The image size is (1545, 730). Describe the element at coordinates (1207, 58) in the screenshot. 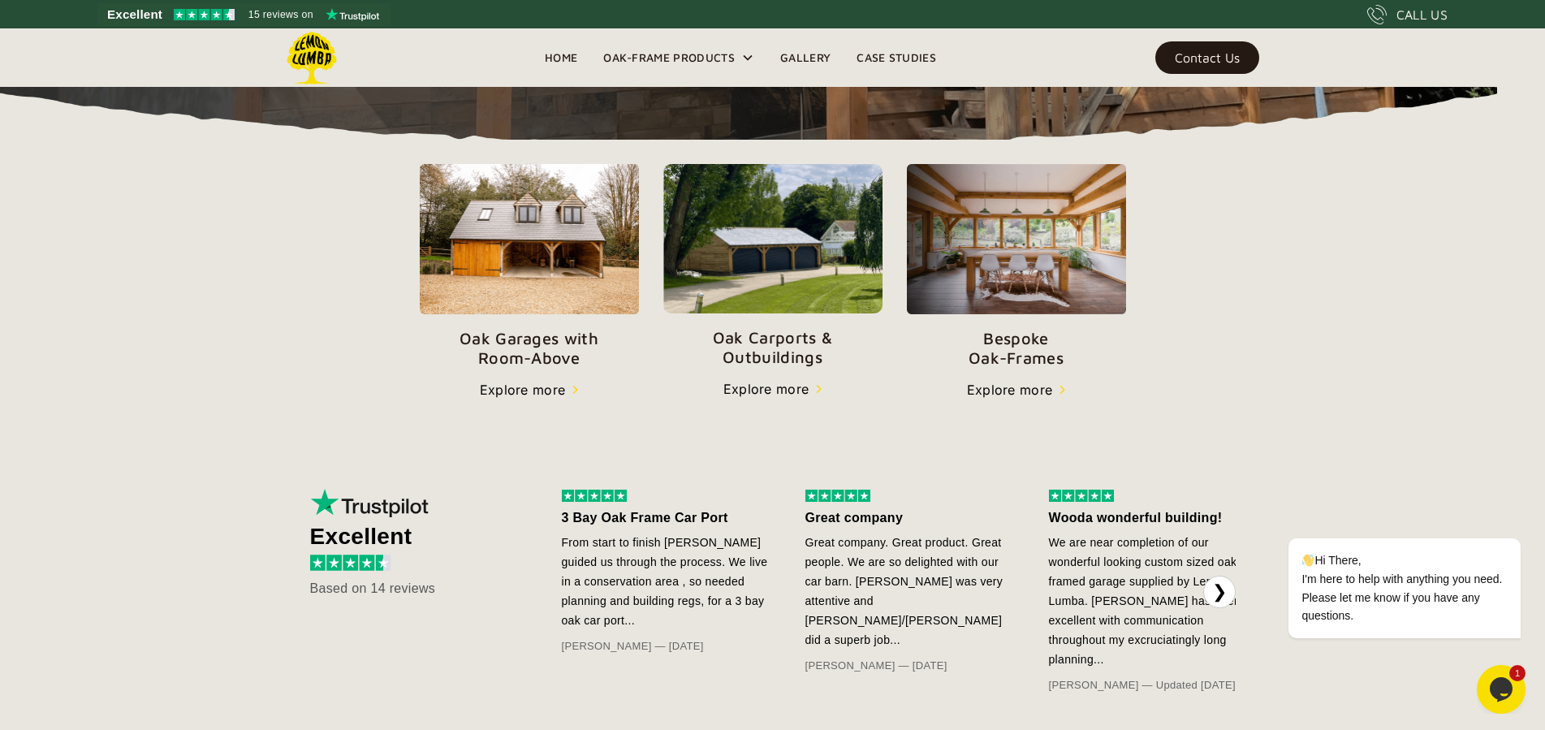

I see `div: Contact Us` at that location.